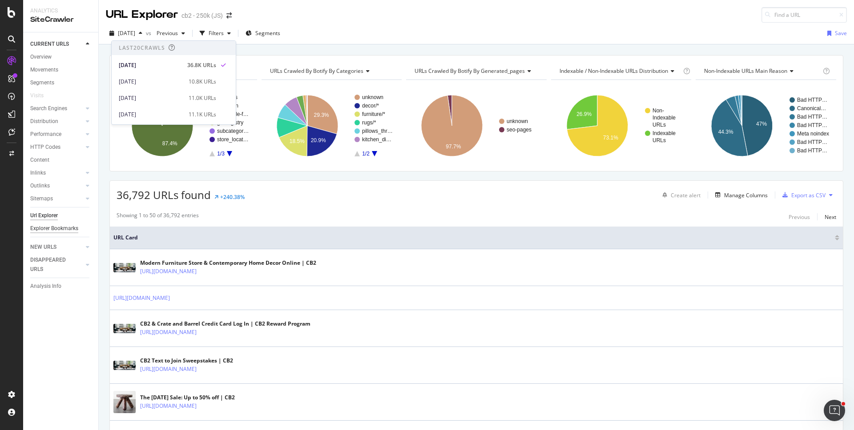 The height and width of the screenshot is (430, 854). I want to click on a: Analysis Info, so click(61, 286).